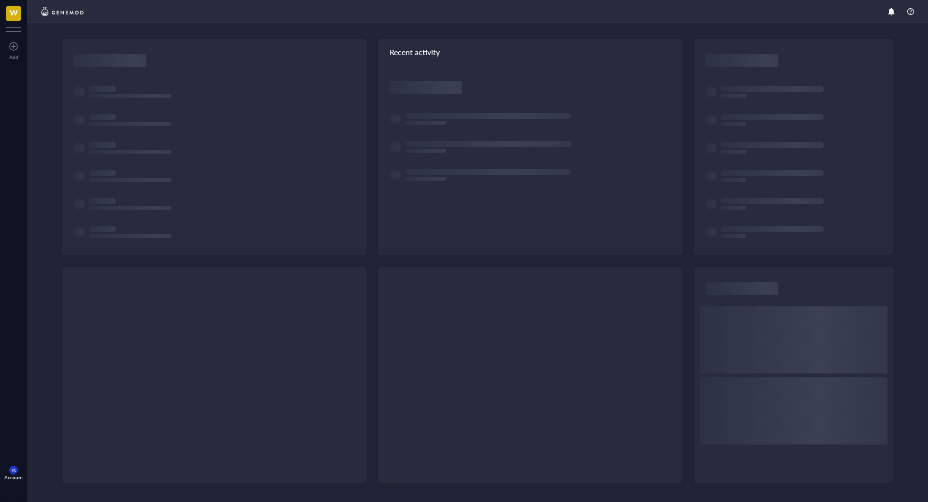  I want to click on div: Add, so click(14, 57).